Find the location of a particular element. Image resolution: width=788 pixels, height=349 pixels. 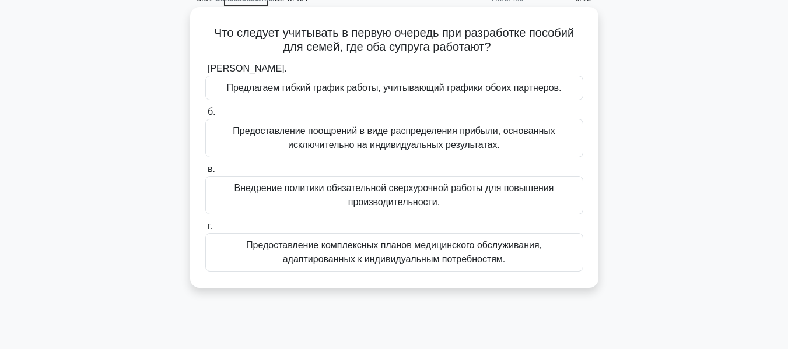

font: б. is located at coordinates (212, 111).